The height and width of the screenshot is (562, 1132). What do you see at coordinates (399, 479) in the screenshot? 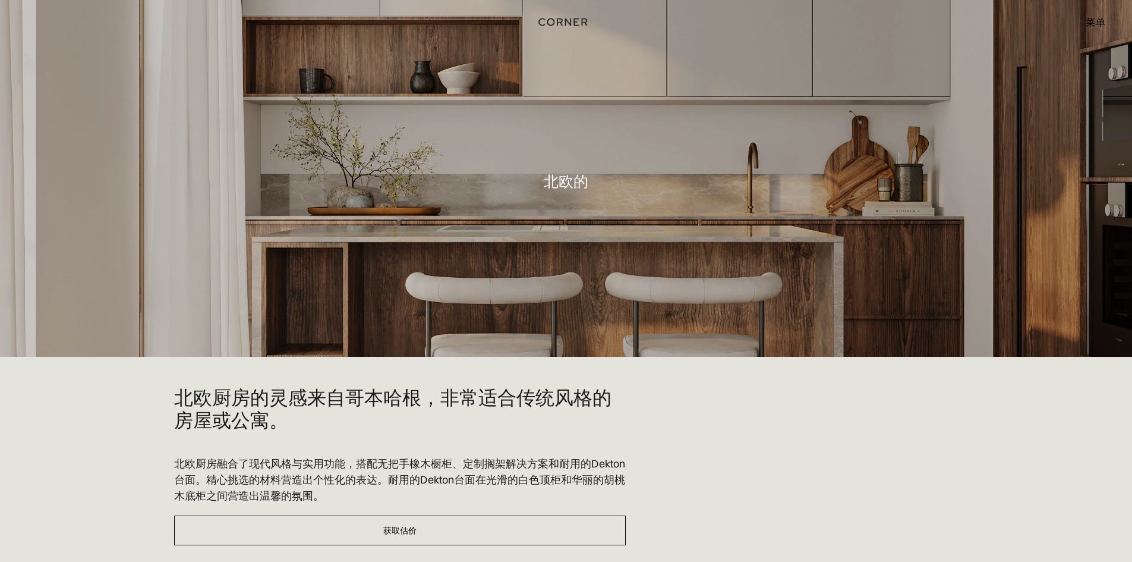
I see `font: 北欧厨房融合了现代风格与实用功能，搭配无把手橡木橱柜、定制搁架解决方案和耐用的Dekton台面。精心挑选的材料营造出个性化的表达。耐用的Dekton台面在光滑的白色顶柜和华丽的胡桃木底柜之间营造...` at bounding box center [399, 479].